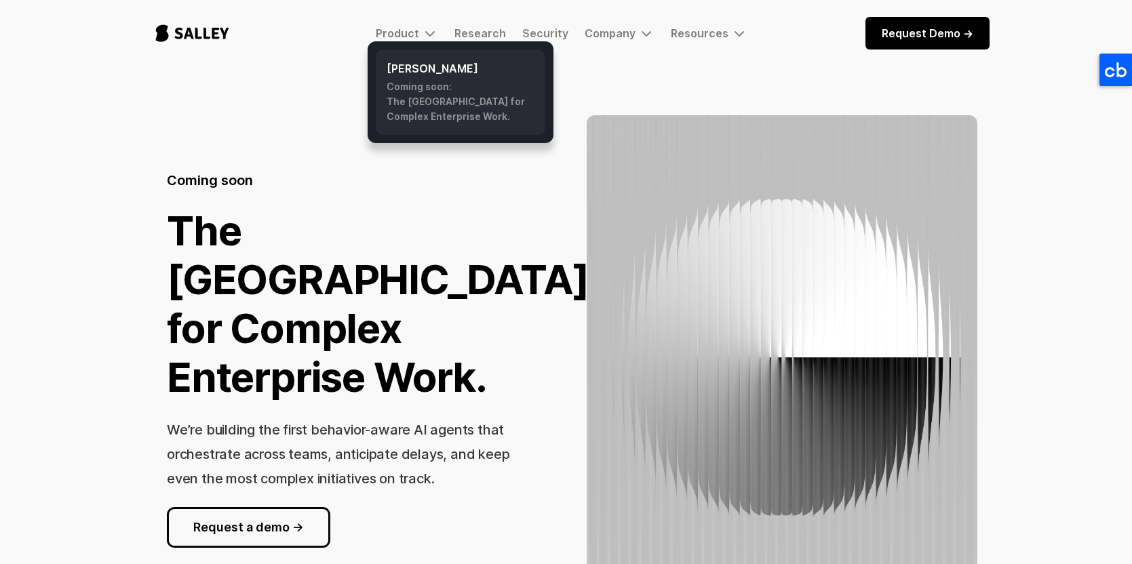  What do you see at coordinates (338, 454) in the screenshot?
I see `h3: We’re building the first behavior-aware AI agents that orchestrate across teams, anticipate delay...` at bounding box center [338, 454].